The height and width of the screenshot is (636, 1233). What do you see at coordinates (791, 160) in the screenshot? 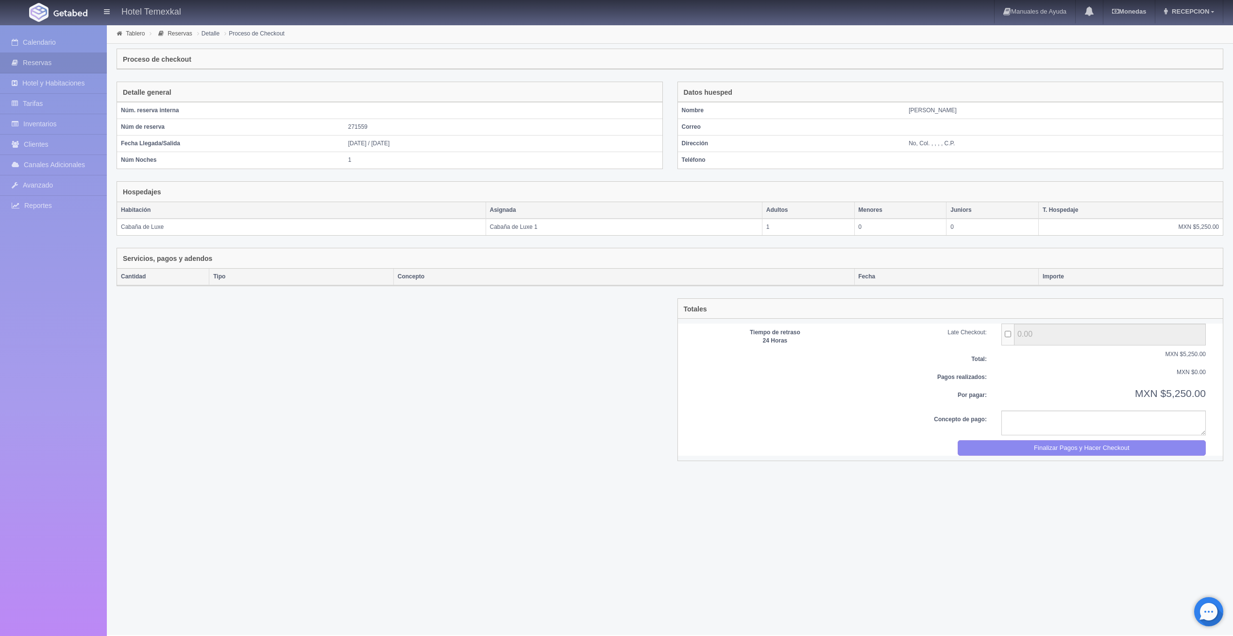
I see `th: Teléfono` at bounding box center [791, 160].